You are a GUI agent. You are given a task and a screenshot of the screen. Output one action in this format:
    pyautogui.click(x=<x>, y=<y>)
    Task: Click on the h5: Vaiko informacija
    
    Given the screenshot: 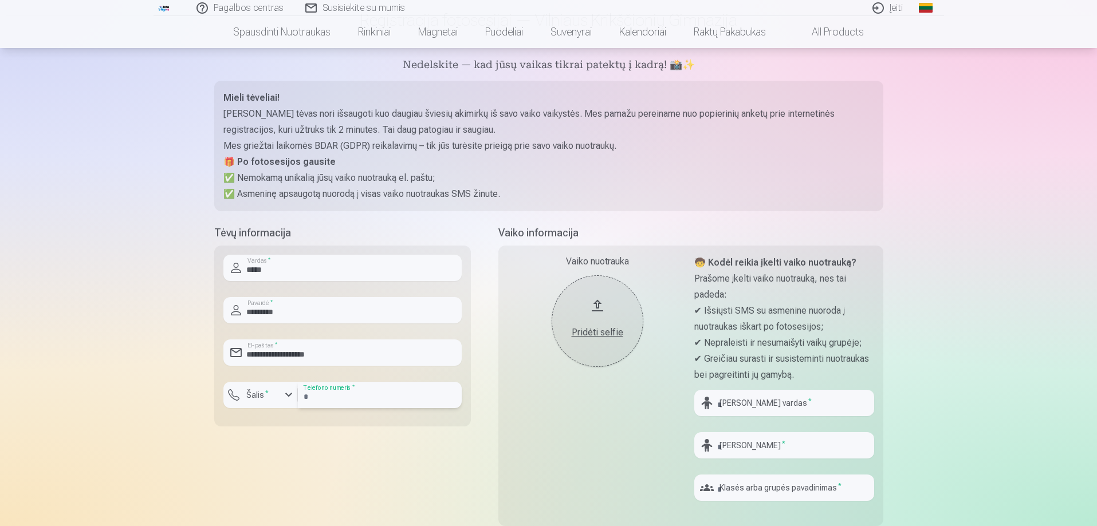 What is the action you would take?
    pyautogui.click(x=691, y=233)
    